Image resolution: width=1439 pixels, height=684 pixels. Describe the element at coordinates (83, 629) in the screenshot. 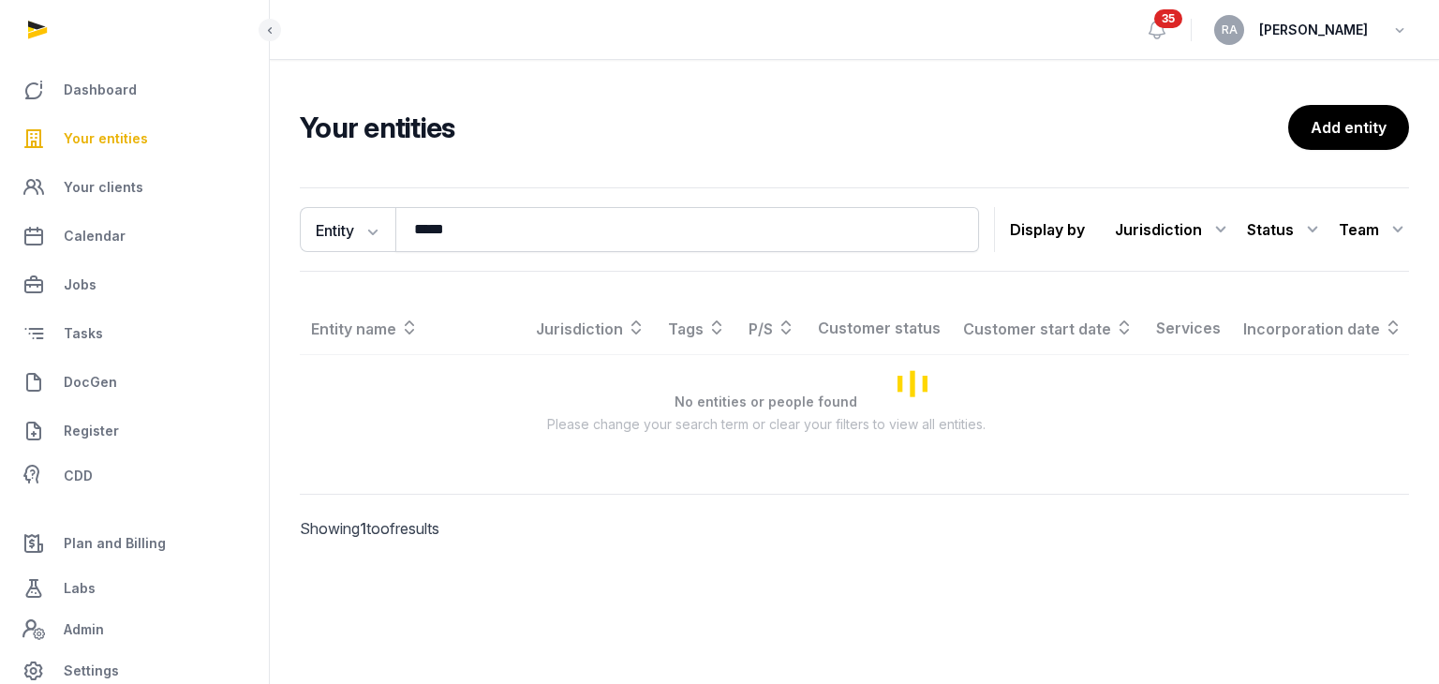

I see `span: Admin` at that location.